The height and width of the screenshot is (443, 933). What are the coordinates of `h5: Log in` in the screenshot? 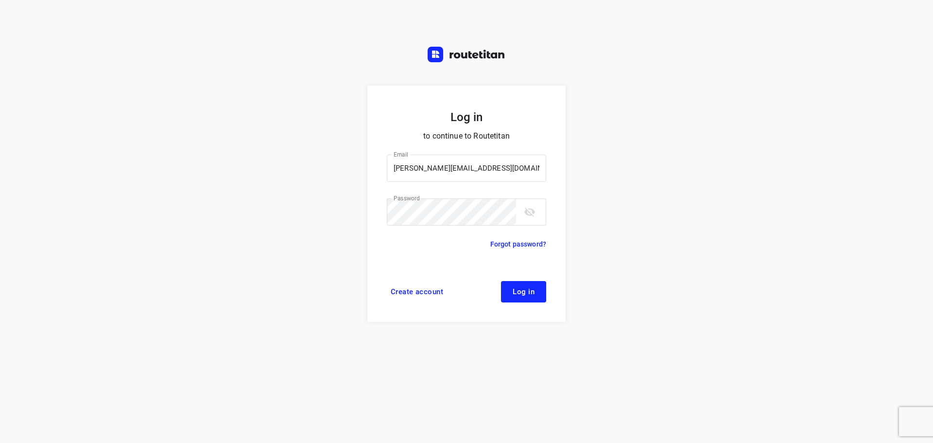 It's located at (466, 117).